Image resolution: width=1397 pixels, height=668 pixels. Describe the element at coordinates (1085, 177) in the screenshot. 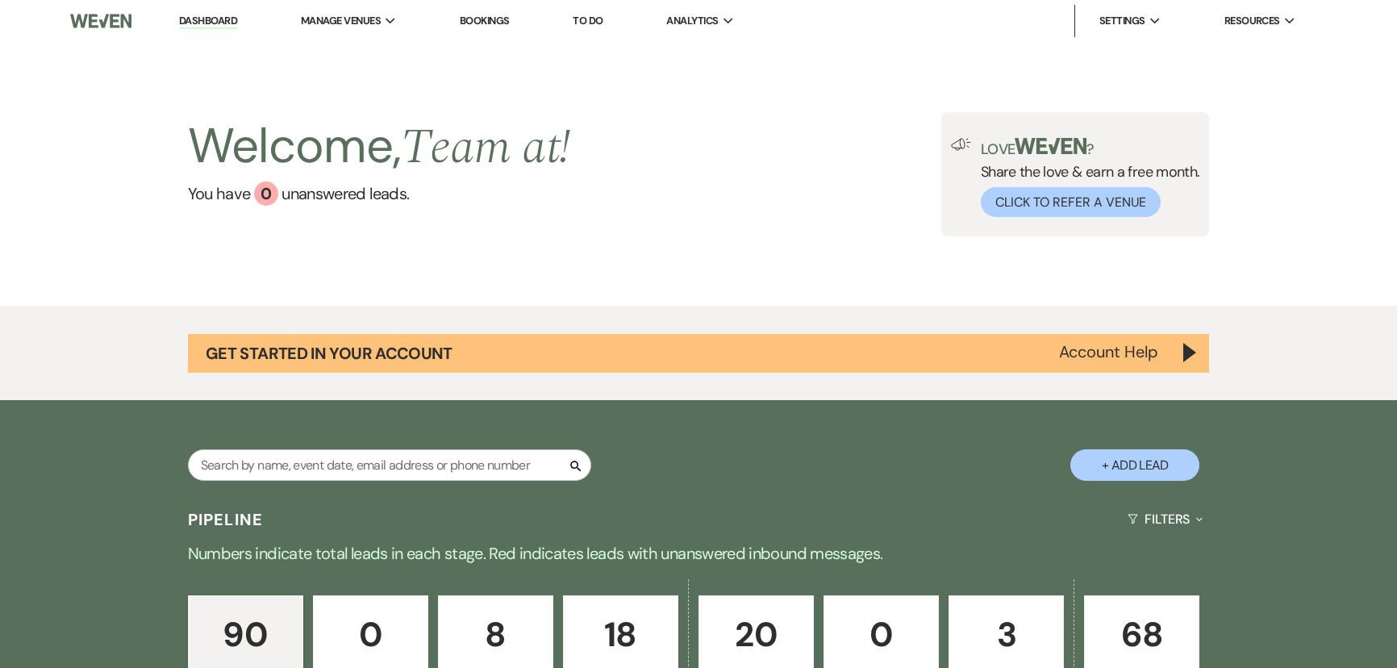

I see `div: Share the love & earn a free month.` at that location.